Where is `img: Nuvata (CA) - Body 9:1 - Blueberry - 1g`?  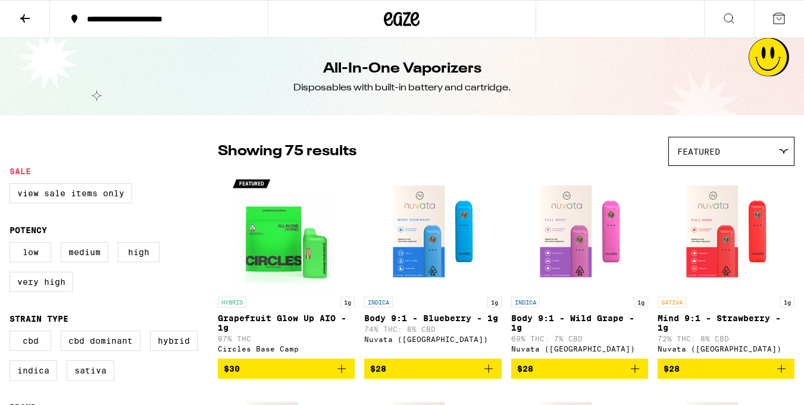
img: Nuvata (CA) - Body 9:1 - Blueberry - 1g is located at coordinates (433, 232).